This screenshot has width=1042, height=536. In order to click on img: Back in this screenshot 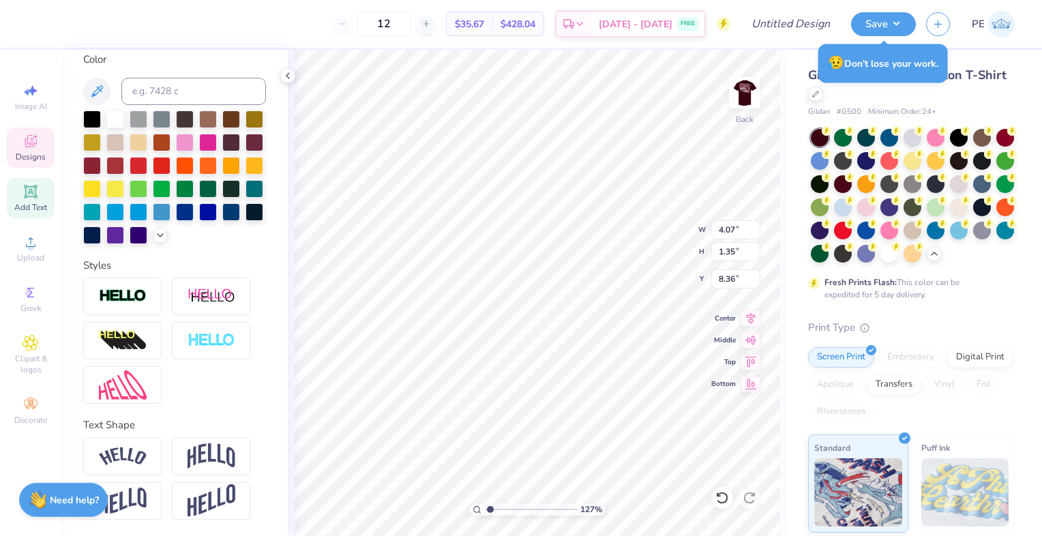, I will do `click(745, 93)`.